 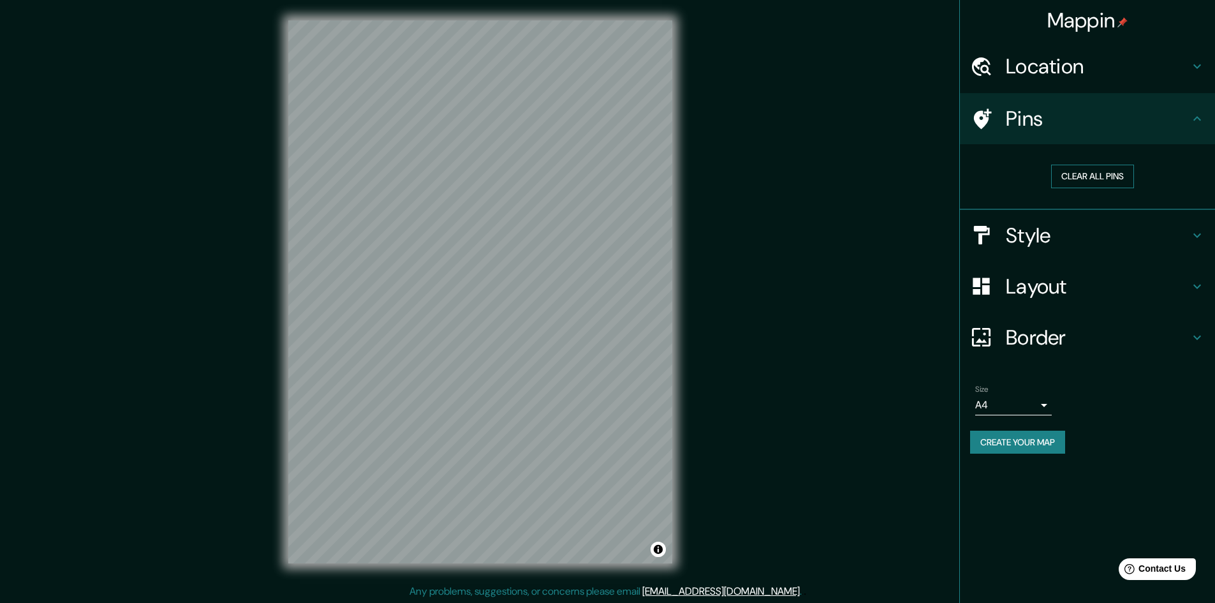 I want to click on h4: Border, so click(x=1097, y=337).